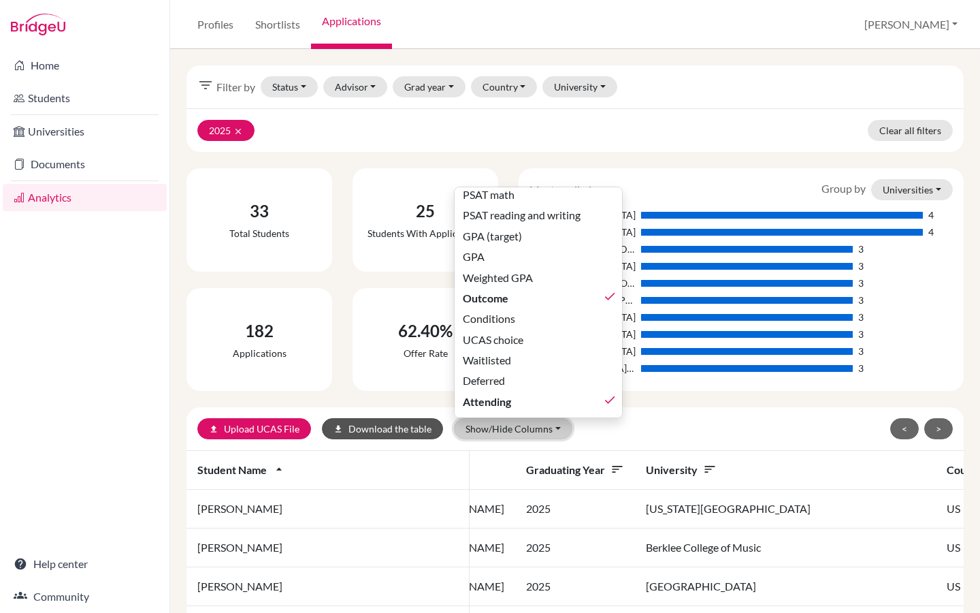 Image resolution: width=980 pixels, height=613 pixels. I want to click on span: Student name, so click(242, 469).